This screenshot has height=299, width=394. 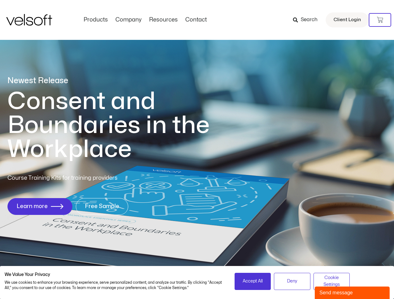 What do you see at coordinates (102, 207) in the screenshot?
I see `a: Free Sample` at bounding box center [102, 207].